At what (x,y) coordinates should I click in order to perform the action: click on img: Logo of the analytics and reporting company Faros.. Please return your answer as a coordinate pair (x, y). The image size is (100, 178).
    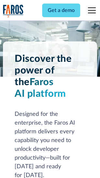
    Looking at the image, I should click on (13, 11).